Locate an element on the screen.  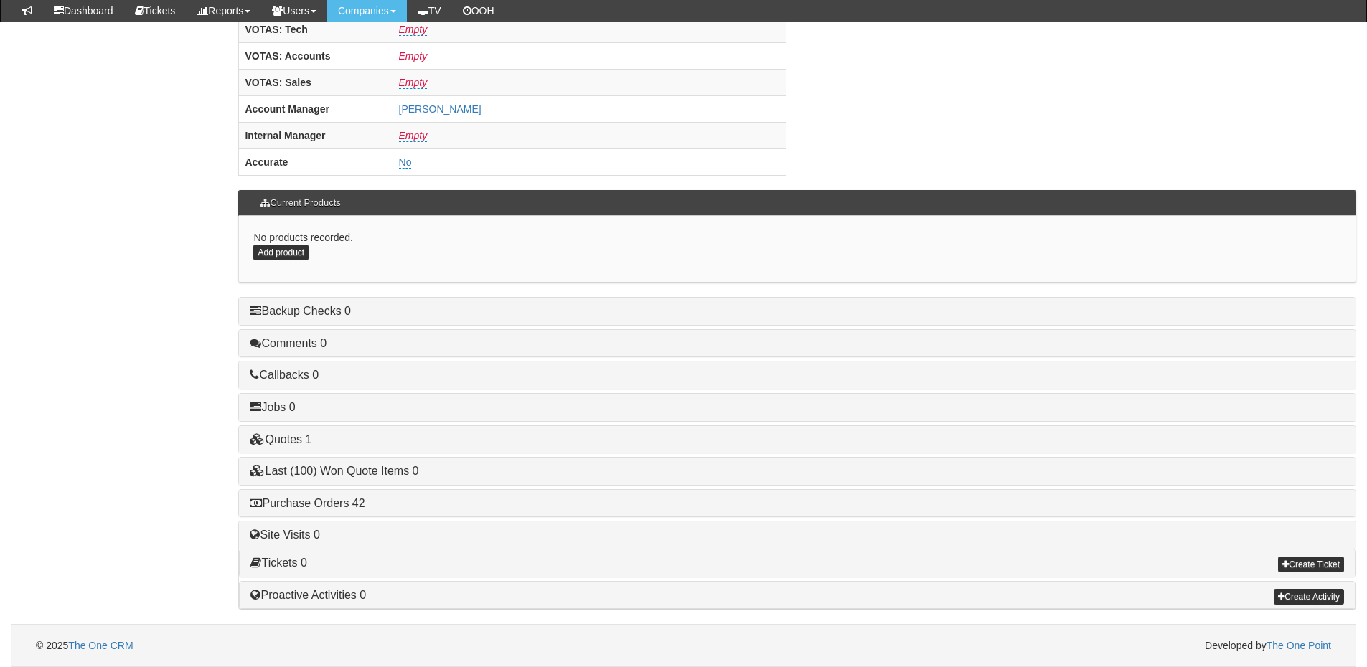
a: No is located at coordinates (405, 162).